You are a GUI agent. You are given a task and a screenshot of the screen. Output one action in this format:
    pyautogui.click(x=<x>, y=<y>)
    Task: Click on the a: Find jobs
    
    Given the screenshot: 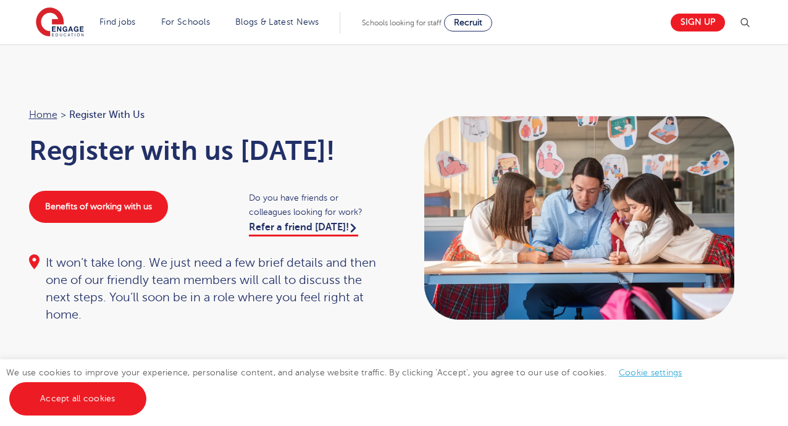 What is the action you would take?
    pyautogui.click(x=117, y=22)
    